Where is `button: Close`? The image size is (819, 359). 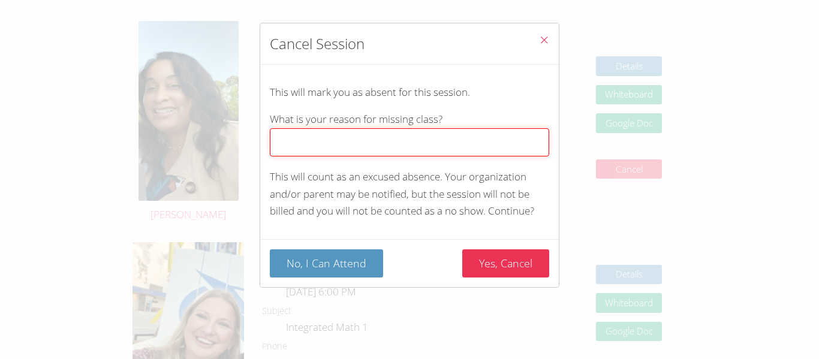 button: Close is located at coordinates (544, 41).